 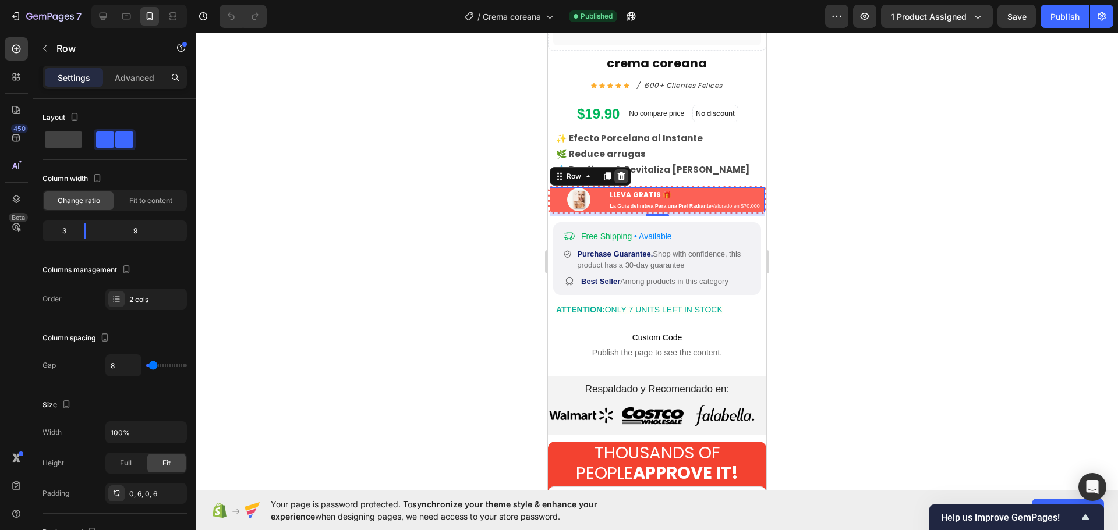 What do you see at coordinates (106, 48) in the screenshot?
I see `p: Row` at bounding box center [106, 48].